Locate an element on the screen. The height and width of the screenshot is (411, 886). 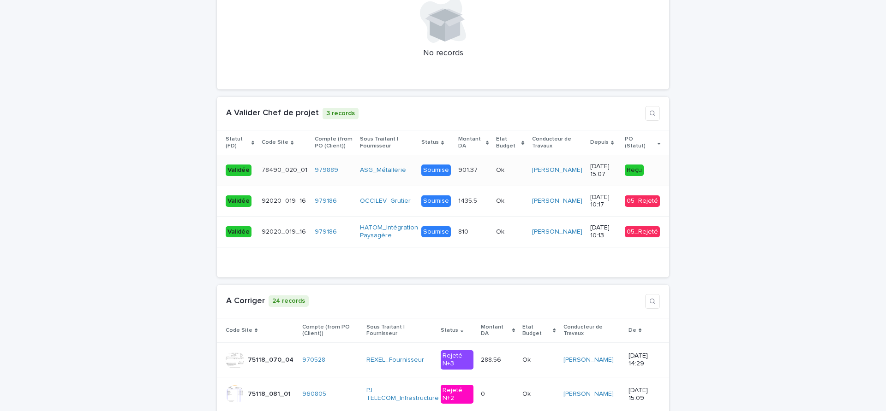
a: REXEL_Fournisseur is located at coordinates (395, 360).